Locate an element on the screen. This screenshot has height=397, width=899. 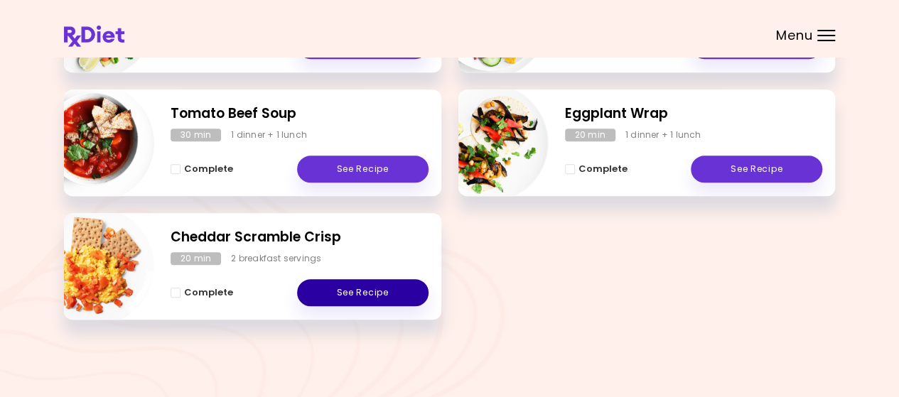
a: See Recipe - Cheddar Scramble Crisp is located at coordinates (363, 293).